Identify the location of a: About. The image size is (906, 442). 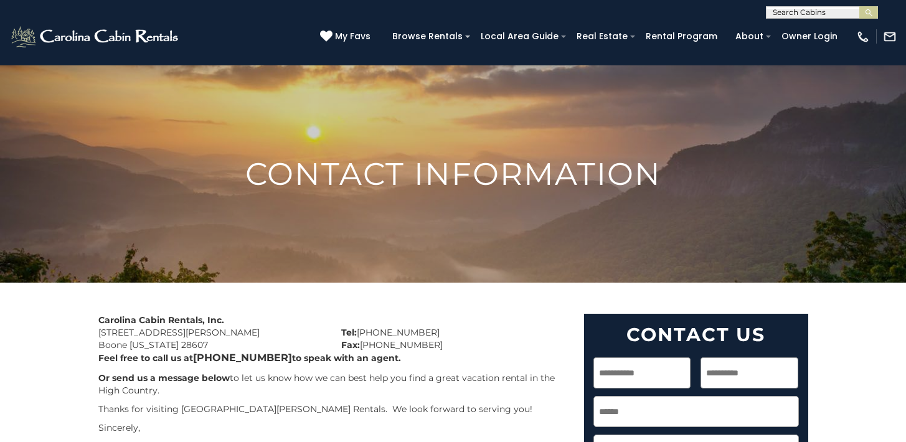
(749, 36).